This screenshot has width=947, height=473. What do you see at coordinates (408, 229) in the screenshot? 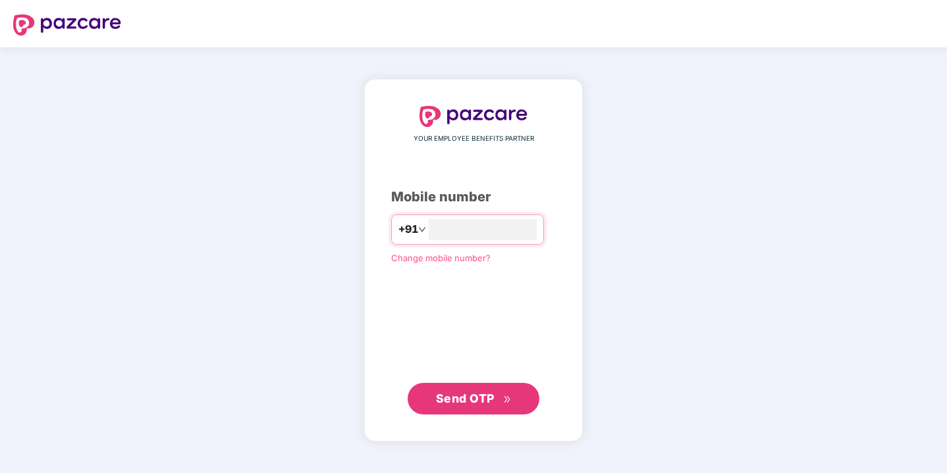
I see `span: +91` at bounding box center [408, 229].